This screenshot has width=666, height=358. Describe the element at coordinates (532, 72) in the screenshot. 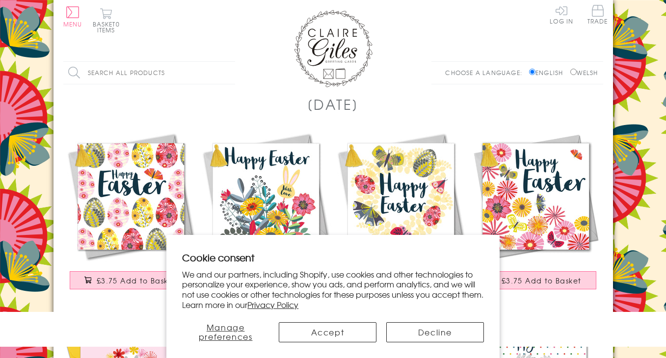

I see `input: English` at that location.